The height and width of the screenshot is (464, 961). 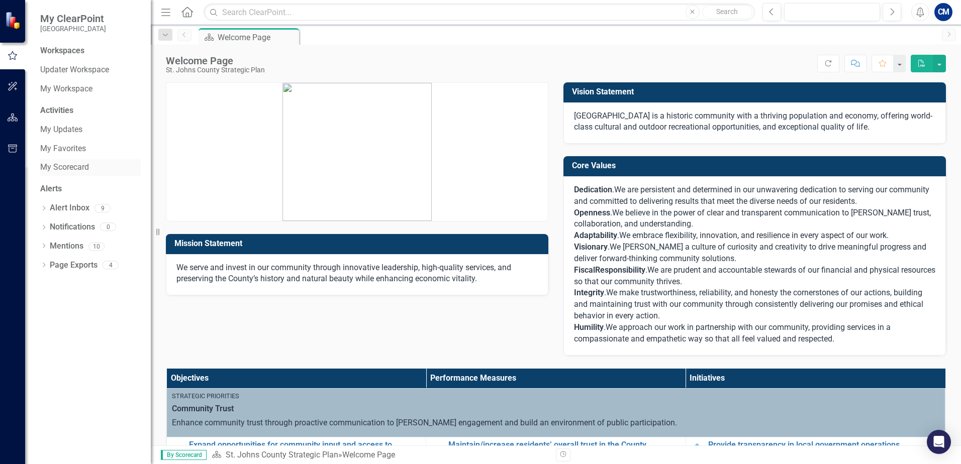 I want to click on div: Strategic Priorities, so click(x=556, y=396).